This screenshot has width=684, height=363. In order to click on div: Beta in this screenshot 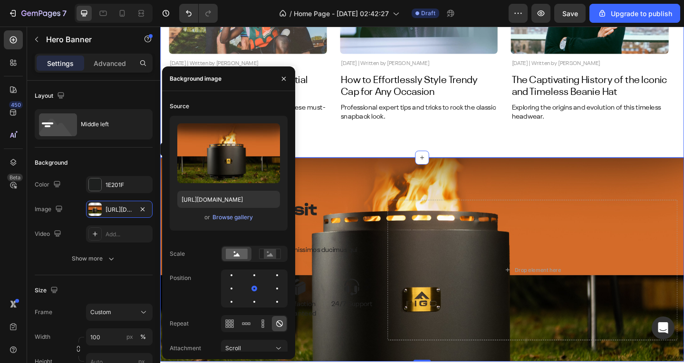, I will do `click(15, 178)`.